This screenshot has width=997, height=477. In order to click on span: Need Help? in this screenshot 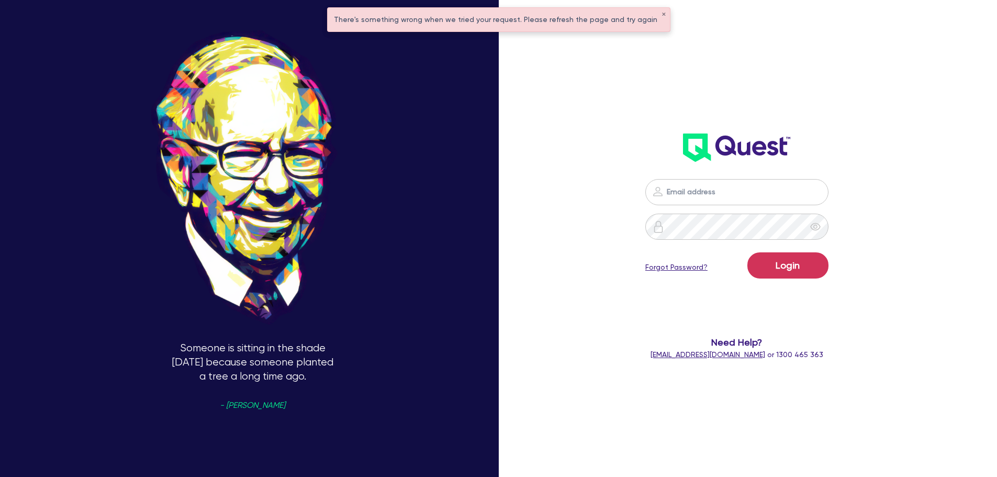, I will do `click(737, 342)`.